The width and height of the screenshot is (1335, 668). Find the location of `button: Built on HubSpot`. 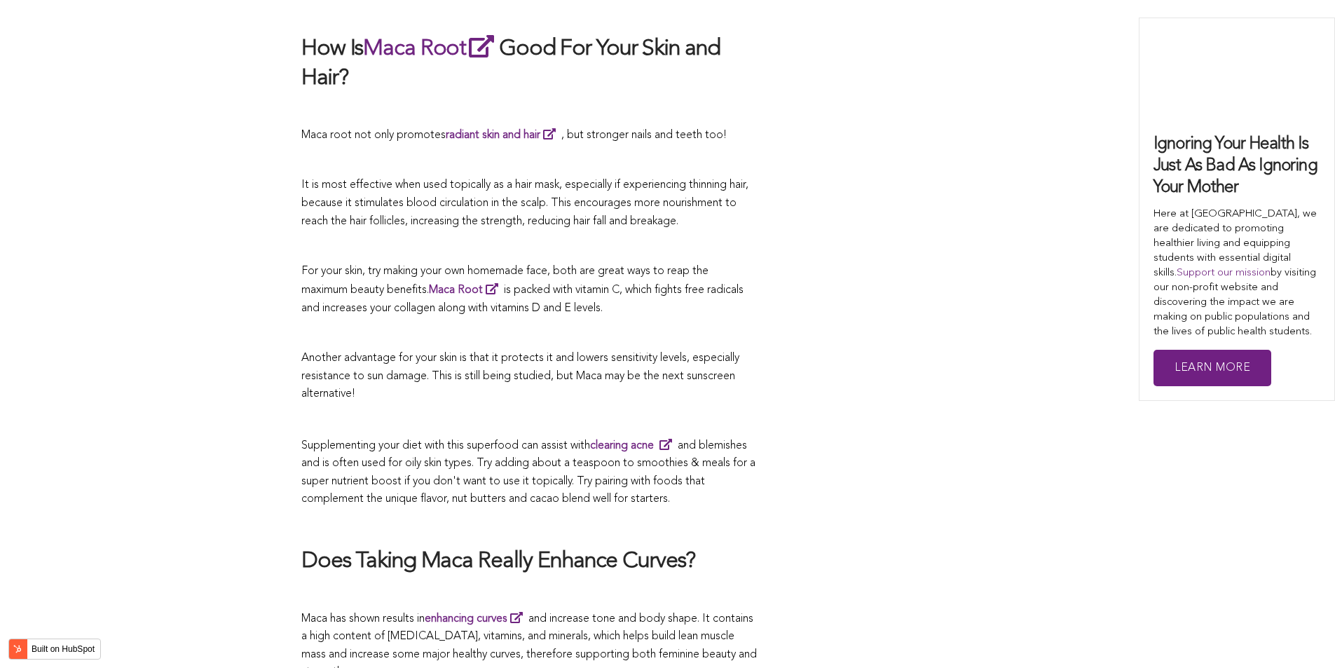

button: Built on HubSpot is located at coordinates (55, 649).